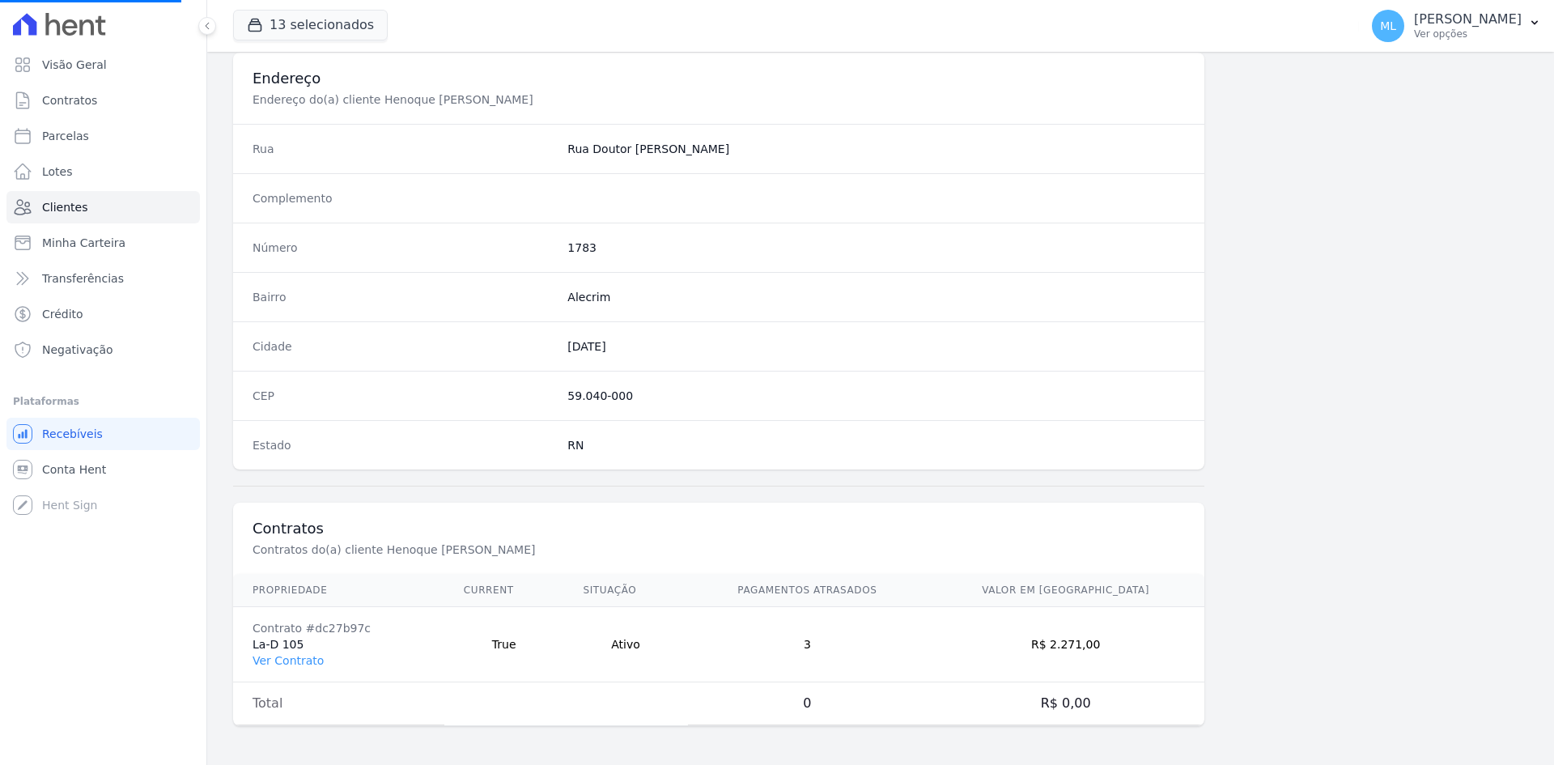  What do you see at coordinates (70, 100) in the screenshot?
I see `span: Contratos` at bounding box center [70, 100].